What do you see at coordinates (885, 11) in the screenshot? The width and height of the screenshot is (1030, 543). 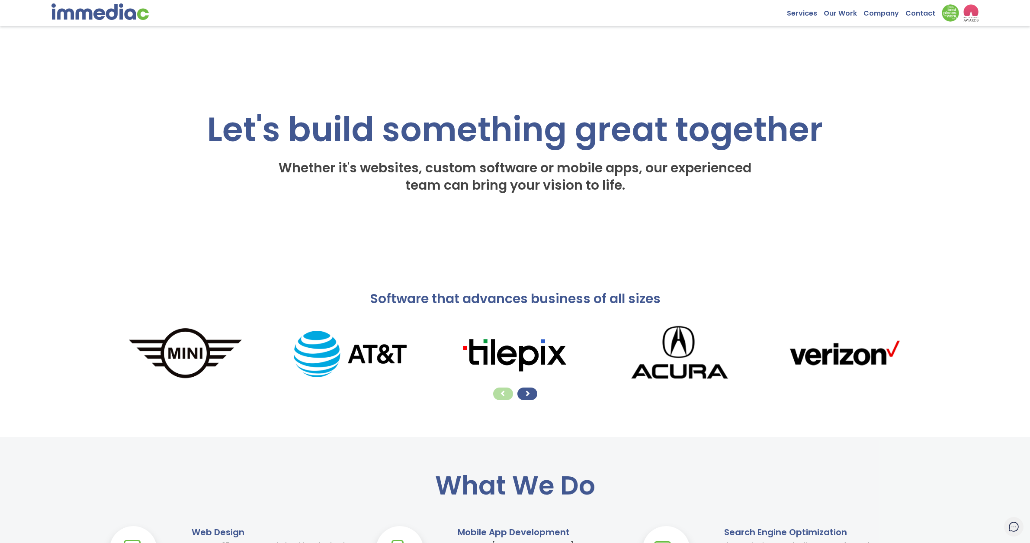 I see `a: Company` at bounding box center [885, 11].